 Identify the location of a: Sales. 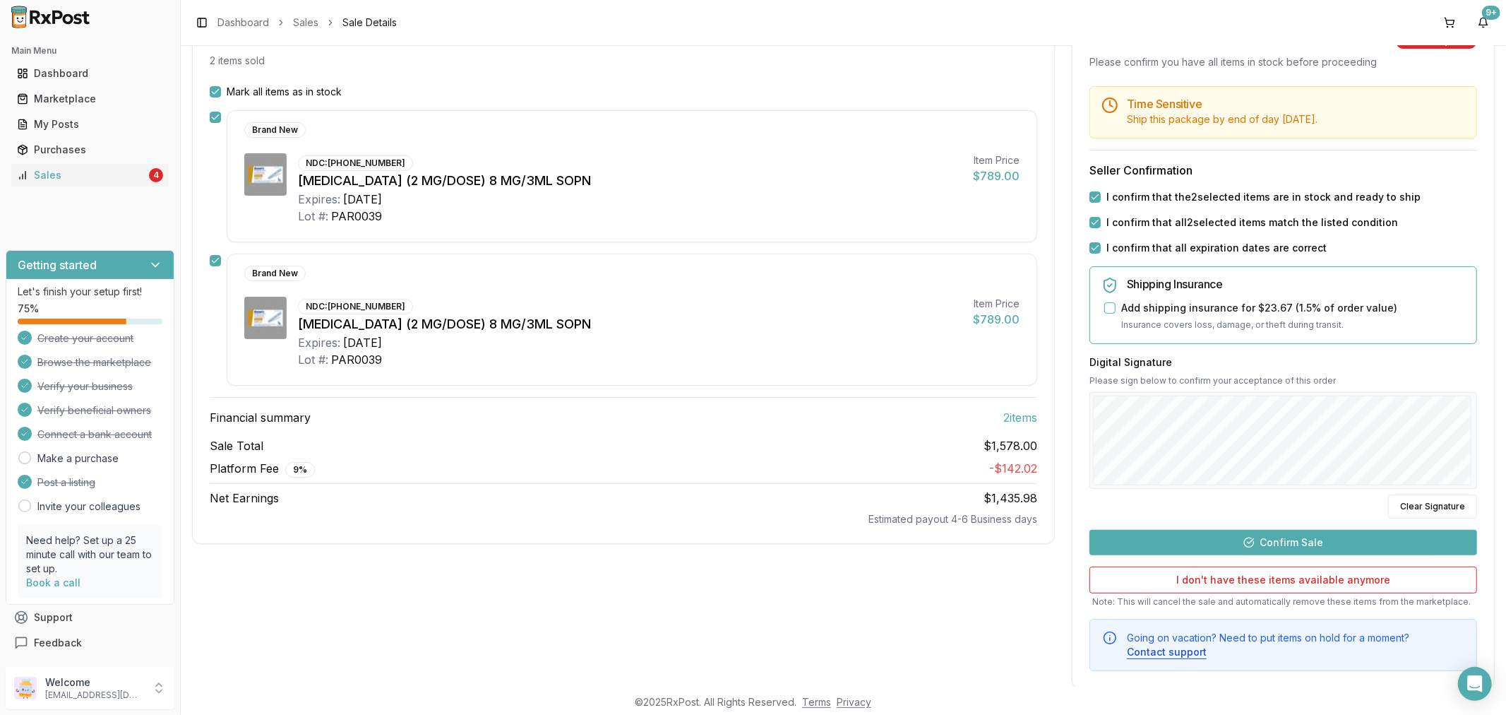
(306, 23).